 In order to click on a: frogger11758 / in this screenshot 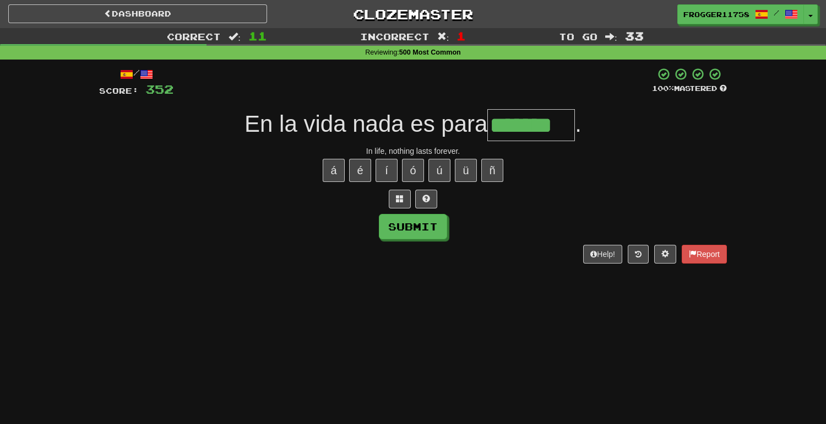, I will do `click(741, 14)`.